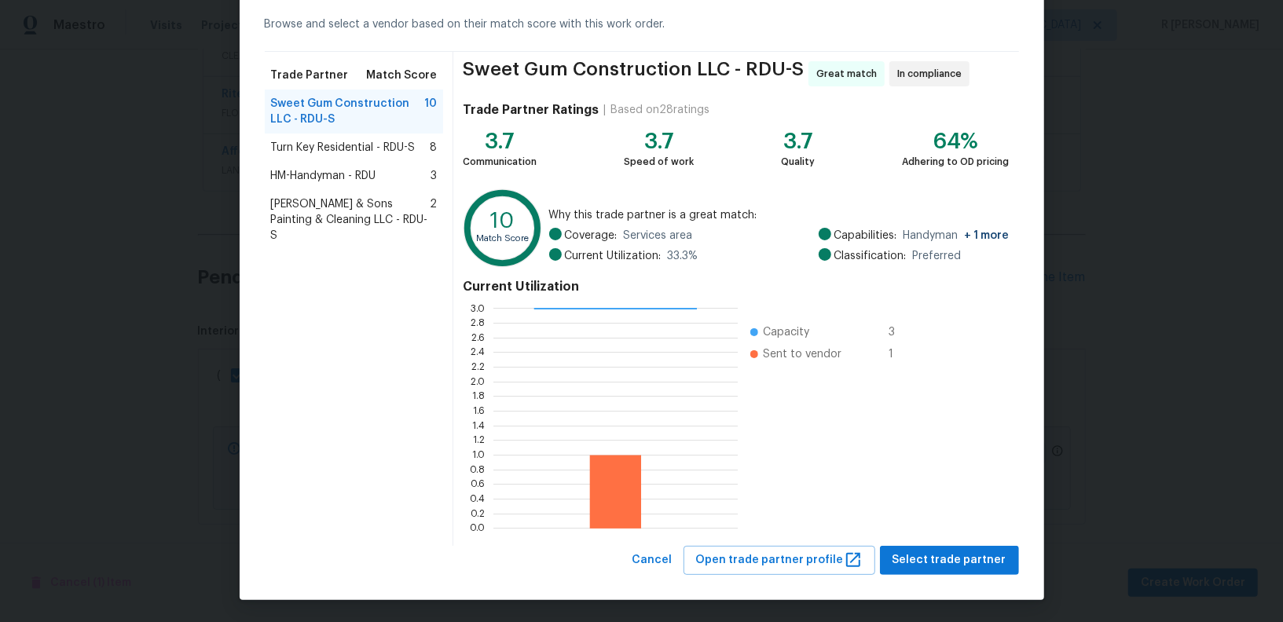 Image resolution: width=1283 pixels, height=622 pixels. What do you see at coordinates (660, 110) in the screenshot?
I see `div: Based on 28 ratings` at bounding box center [660, 110].